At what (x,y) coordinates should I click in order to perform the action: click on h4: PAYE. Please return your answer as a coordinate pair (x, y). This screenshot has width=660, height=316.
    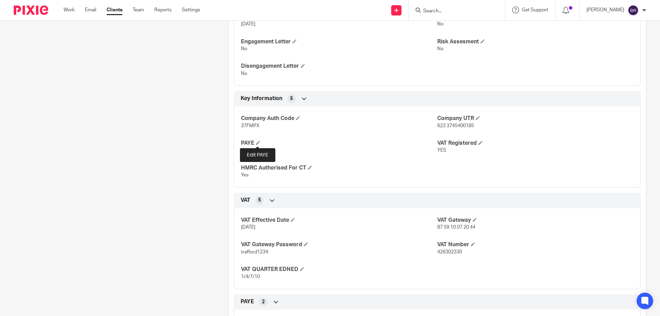
    Looking at the image, I should click on (339, 143).